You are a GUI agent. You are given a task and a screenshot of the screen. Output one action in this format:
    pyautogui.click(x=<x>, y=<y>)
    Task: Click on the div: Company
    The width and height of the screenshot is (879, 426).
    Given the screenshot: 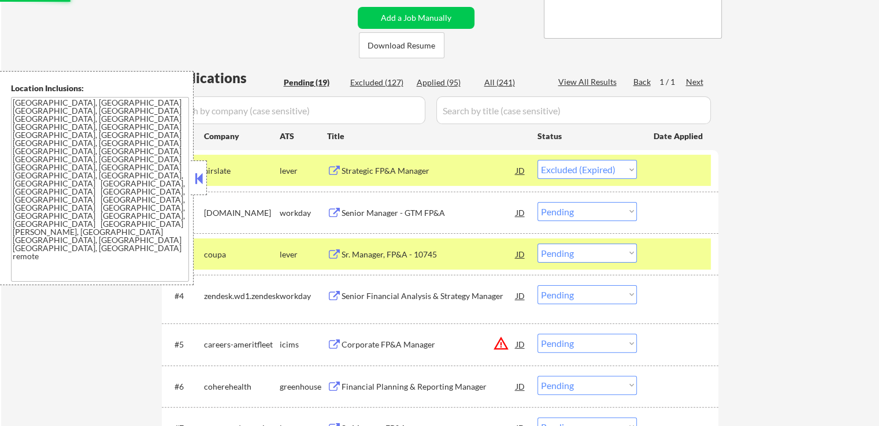 What is the action you would take?
    pyautogui.click(x=241, y=136)
    